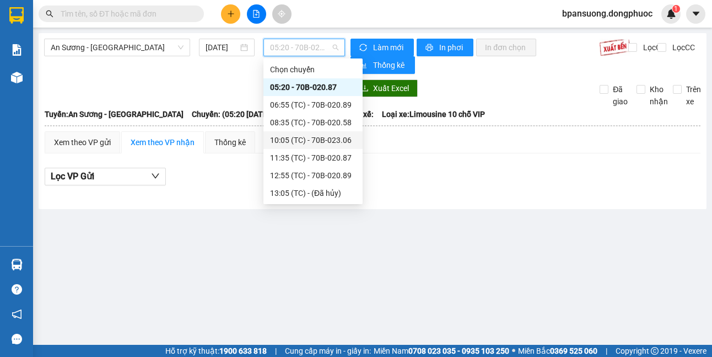 The height and width of the screenshot is (357, 712). Describe the element at coordinates (230, 142) in the screenshot. I see `div: Thống kê` at that location.